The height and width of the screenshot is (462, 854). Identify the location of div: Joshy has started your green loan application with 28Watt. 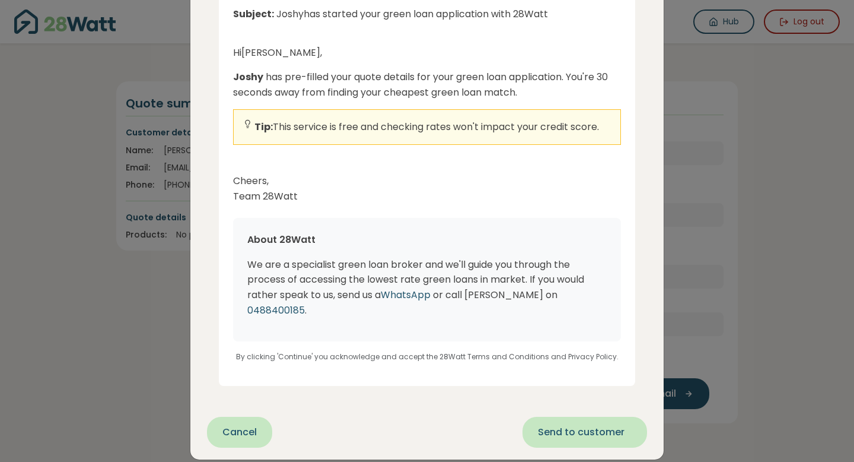
(427, 21).